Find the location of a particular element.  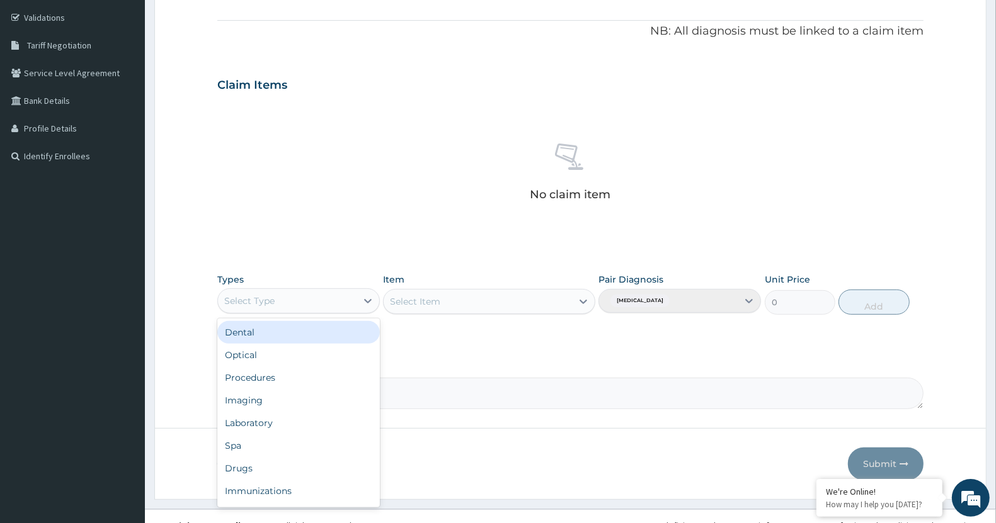

button: Submit is located at coordinates (885, 464).